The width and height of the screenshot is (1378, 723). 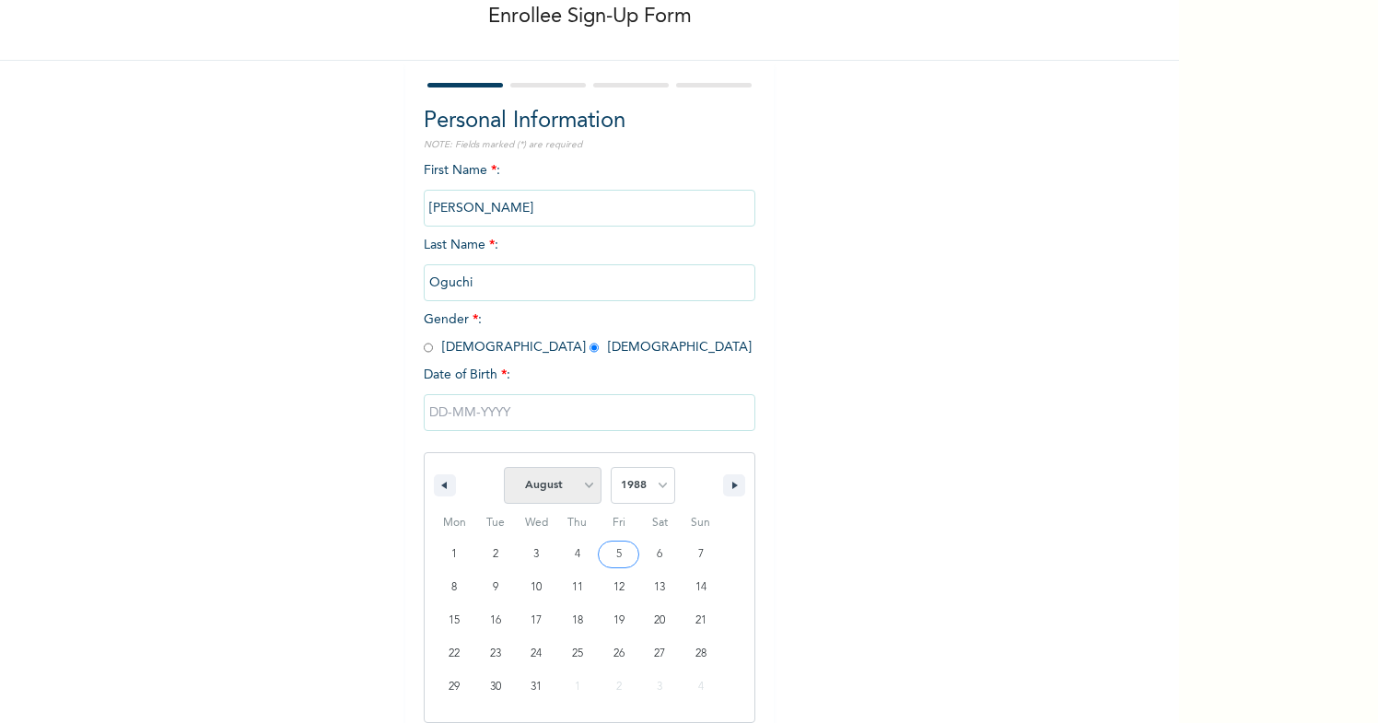 I want to click on button: 1, so click(x=454, y=554).